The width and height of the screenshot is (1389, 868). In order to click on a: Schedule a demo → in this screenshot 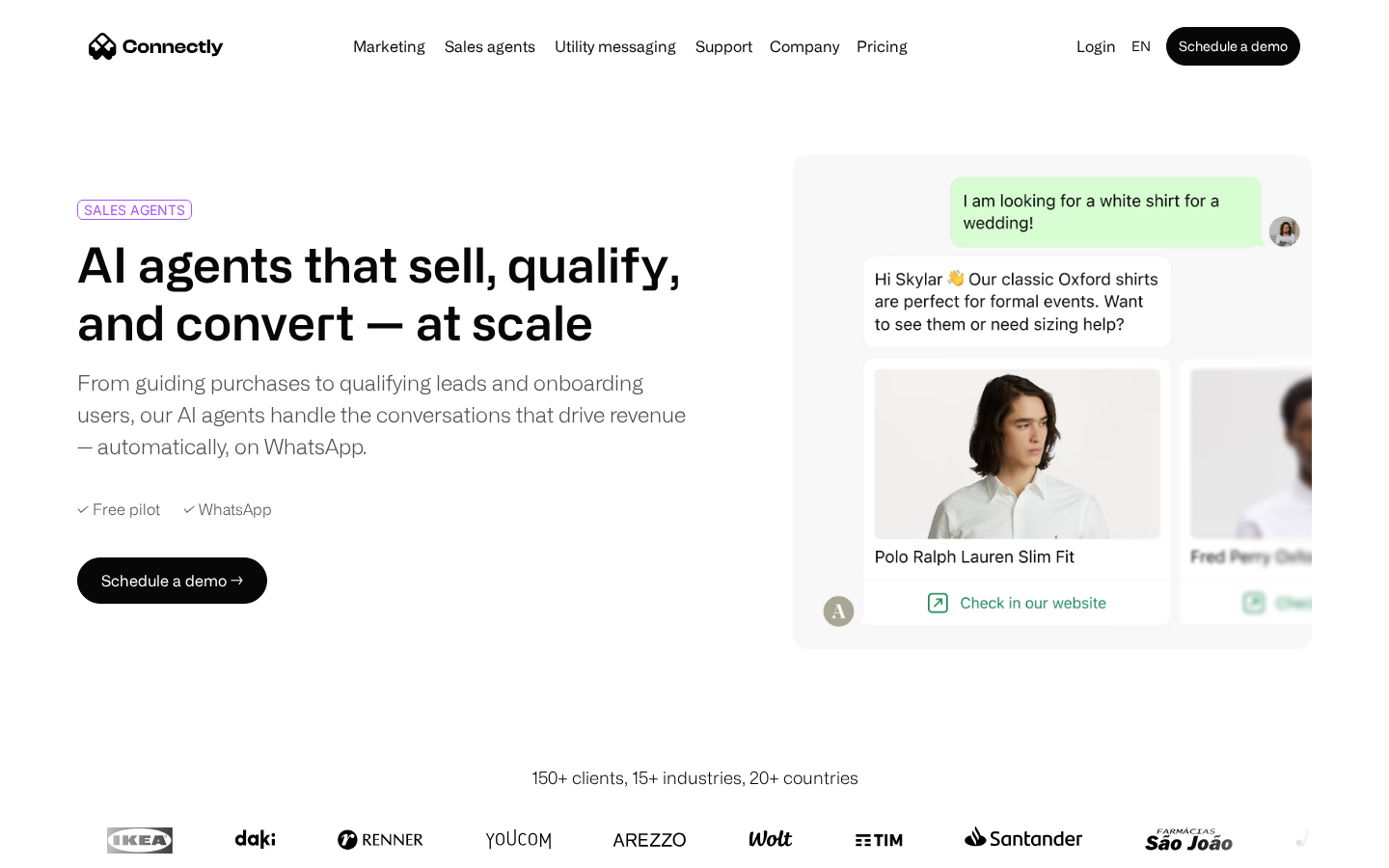, I will do `click(172, 580)`.